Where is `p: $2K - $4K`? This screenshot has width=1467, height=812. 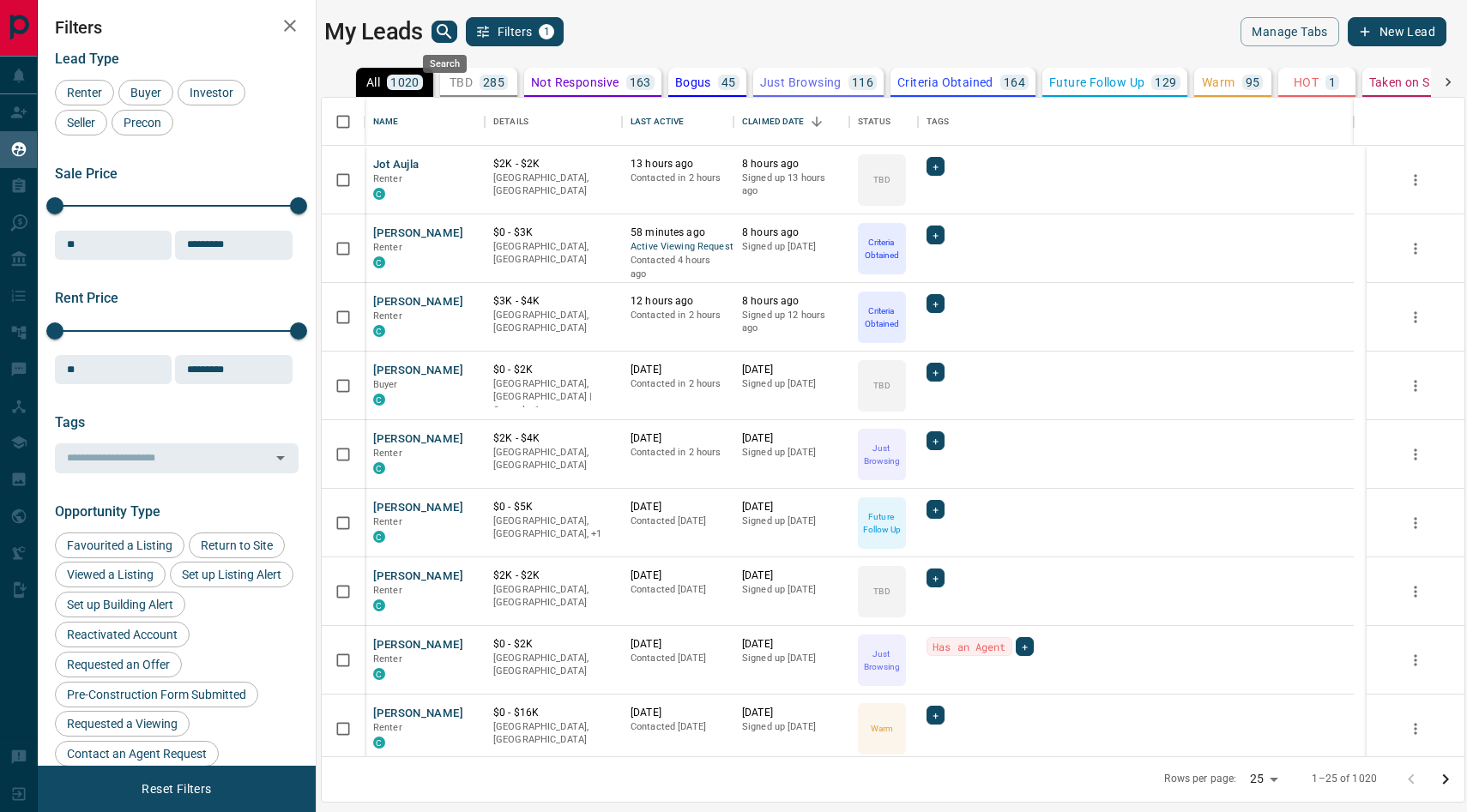
p: $2K - $4K is located at coordinates (553, 438).